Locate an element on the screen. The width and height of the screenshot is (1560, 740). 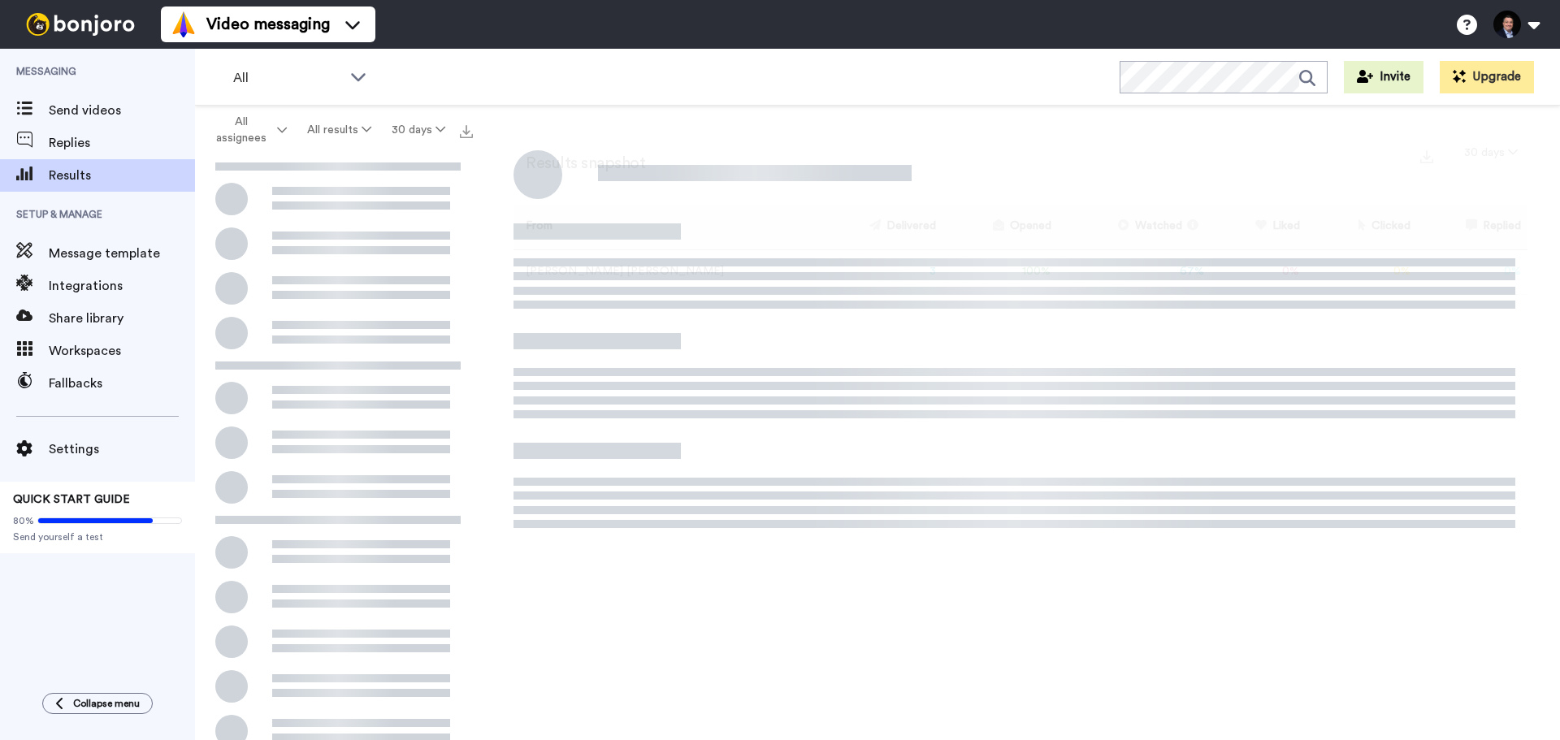
button: Export all results that match these filters now. is located at coordinates (466, 130).